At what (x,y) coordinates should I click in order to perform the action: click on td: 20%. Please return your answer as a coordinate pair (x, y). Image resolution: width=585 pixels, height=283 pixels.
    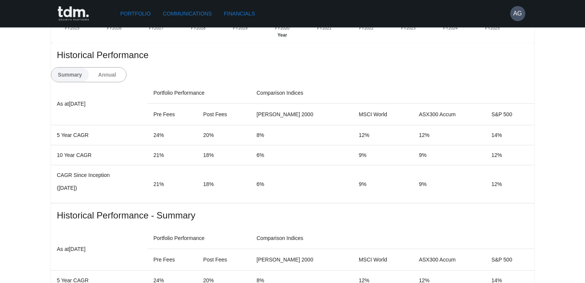
    Looking at the image, I should click on (223, 135).